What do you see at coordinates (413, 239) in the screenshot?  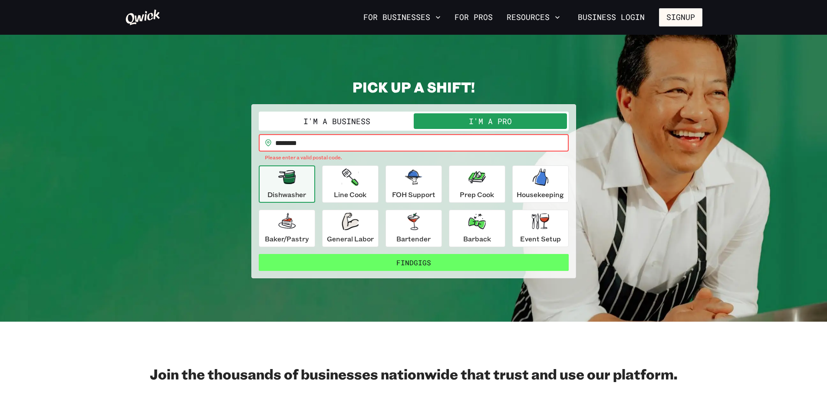 I see `p: Bartender` at bounding box center [413, 239].